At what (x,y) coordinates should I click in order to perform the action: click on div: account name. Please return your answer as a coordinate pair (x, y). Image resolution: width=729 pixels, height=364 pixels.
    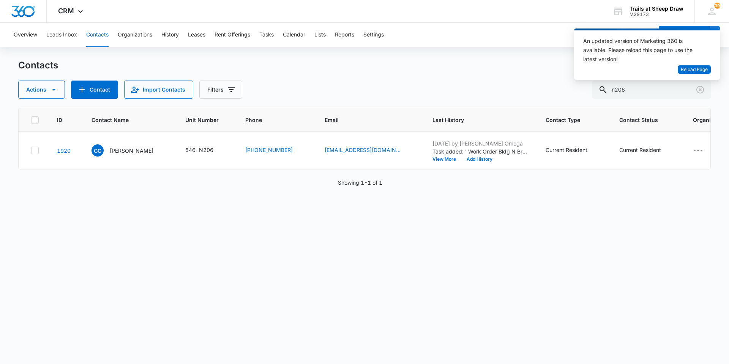
    Looking at the image, I should click on (656, 9).